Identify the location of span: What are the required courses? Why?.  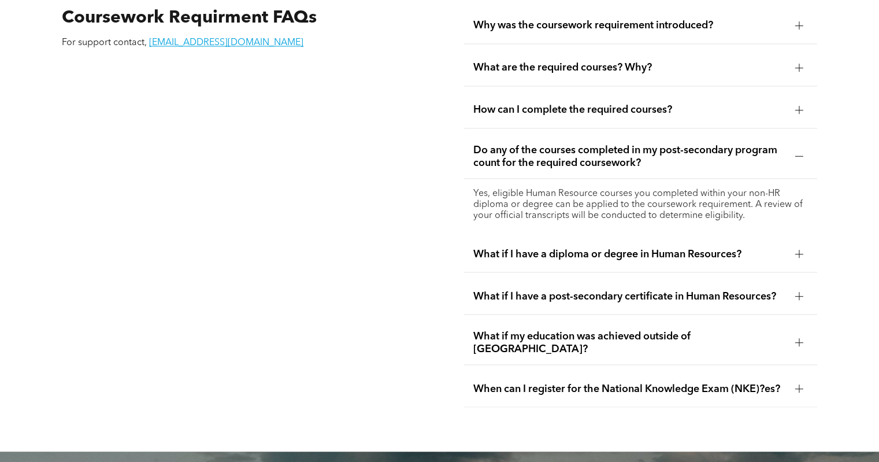
(629, 68).